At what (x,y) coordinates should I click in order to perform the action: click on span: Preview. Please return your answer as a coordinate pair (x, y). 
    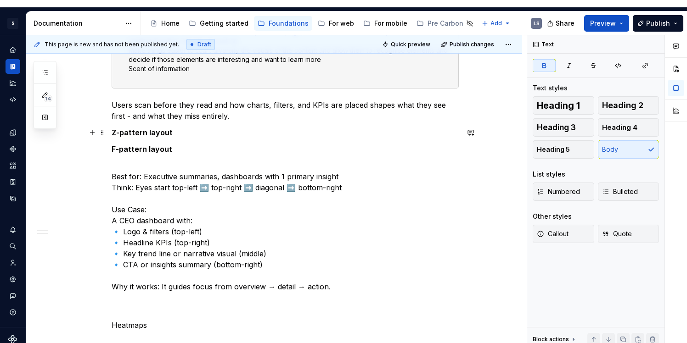
    Looking at the image, I should click on (603, 23).